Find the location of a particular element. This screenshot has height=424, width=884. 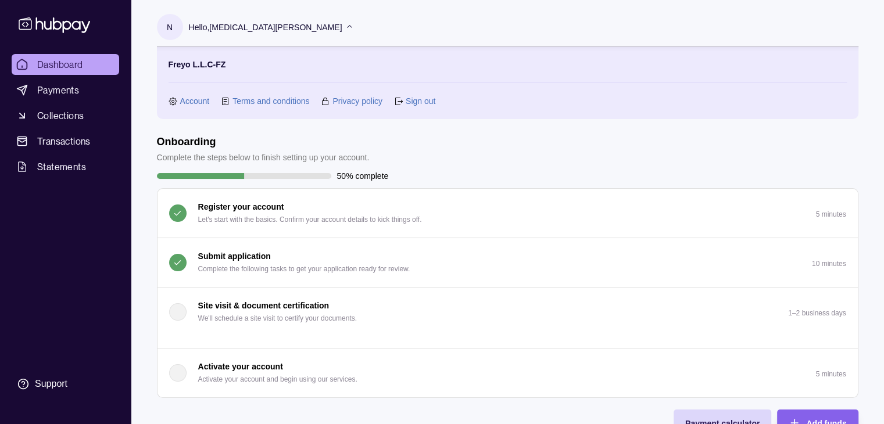

button: Site visit & document certification We'll schedule a site visit to certify your documents.1–2 bus... is located at coordinates (508, 312).